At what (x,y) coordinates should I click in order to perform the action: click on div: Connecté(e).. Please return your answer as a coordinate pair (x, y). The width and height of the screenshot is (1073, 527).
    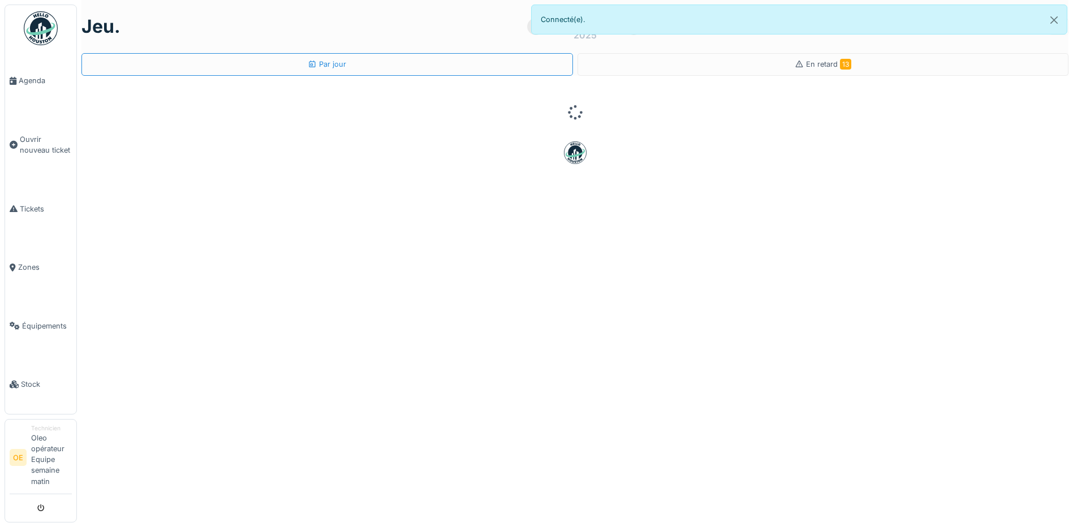
    Looking at the image, I should click on (799, 19).